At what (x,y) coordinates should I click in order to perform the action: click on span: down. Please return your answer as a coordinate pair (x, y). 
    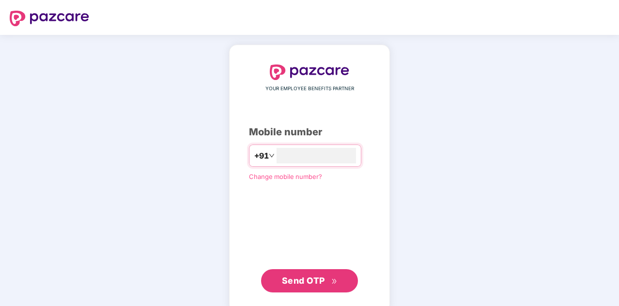
    Looking at the image, I should click on (272, 156).